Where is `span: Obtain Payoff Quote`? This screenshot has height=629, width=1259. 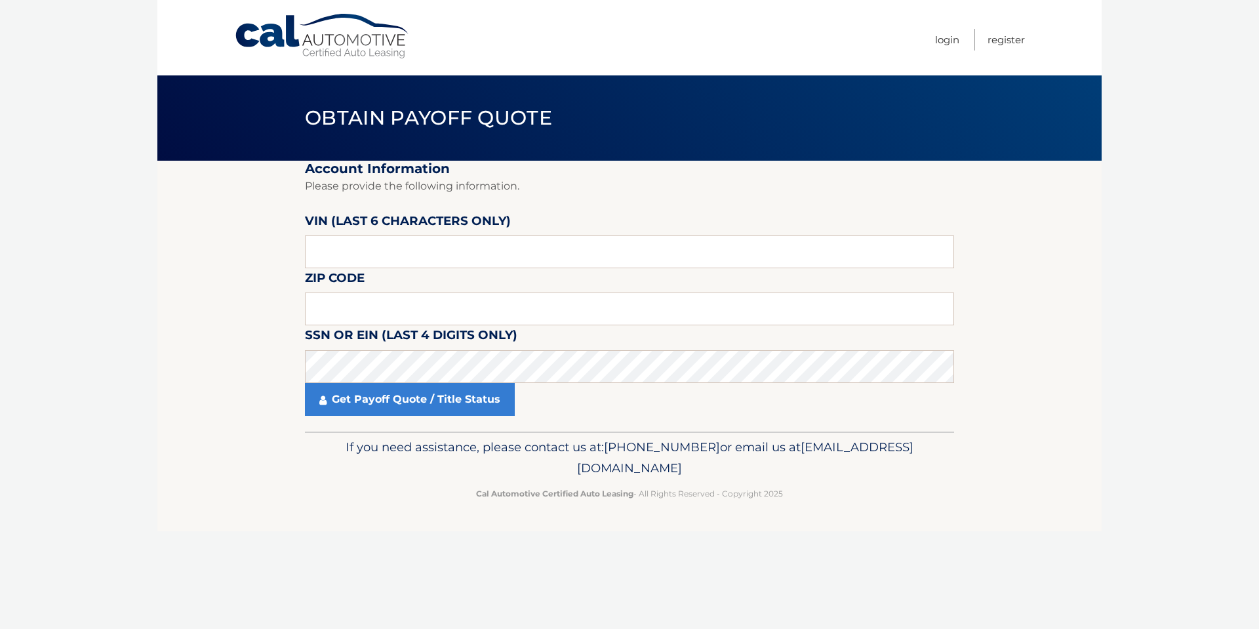 span: Obtain Payoff Quote is located at coordinates (428, 117).